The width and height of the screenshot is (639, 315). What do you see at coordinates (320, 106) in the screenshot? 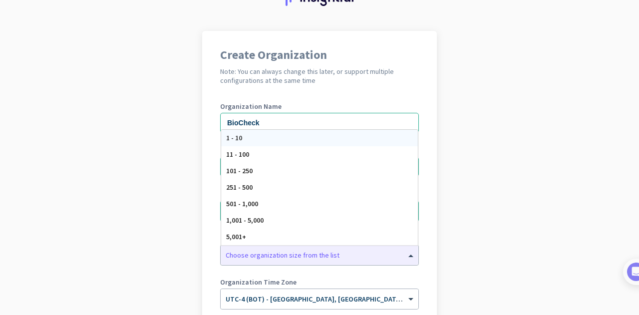
I see `label: Organization Name` at bounding box center [320, 106].